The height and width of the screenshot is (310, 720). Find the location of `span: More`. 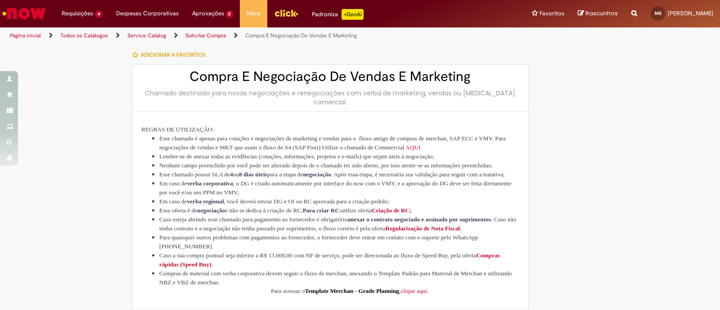

span: More is located at coordinates (253, 14).